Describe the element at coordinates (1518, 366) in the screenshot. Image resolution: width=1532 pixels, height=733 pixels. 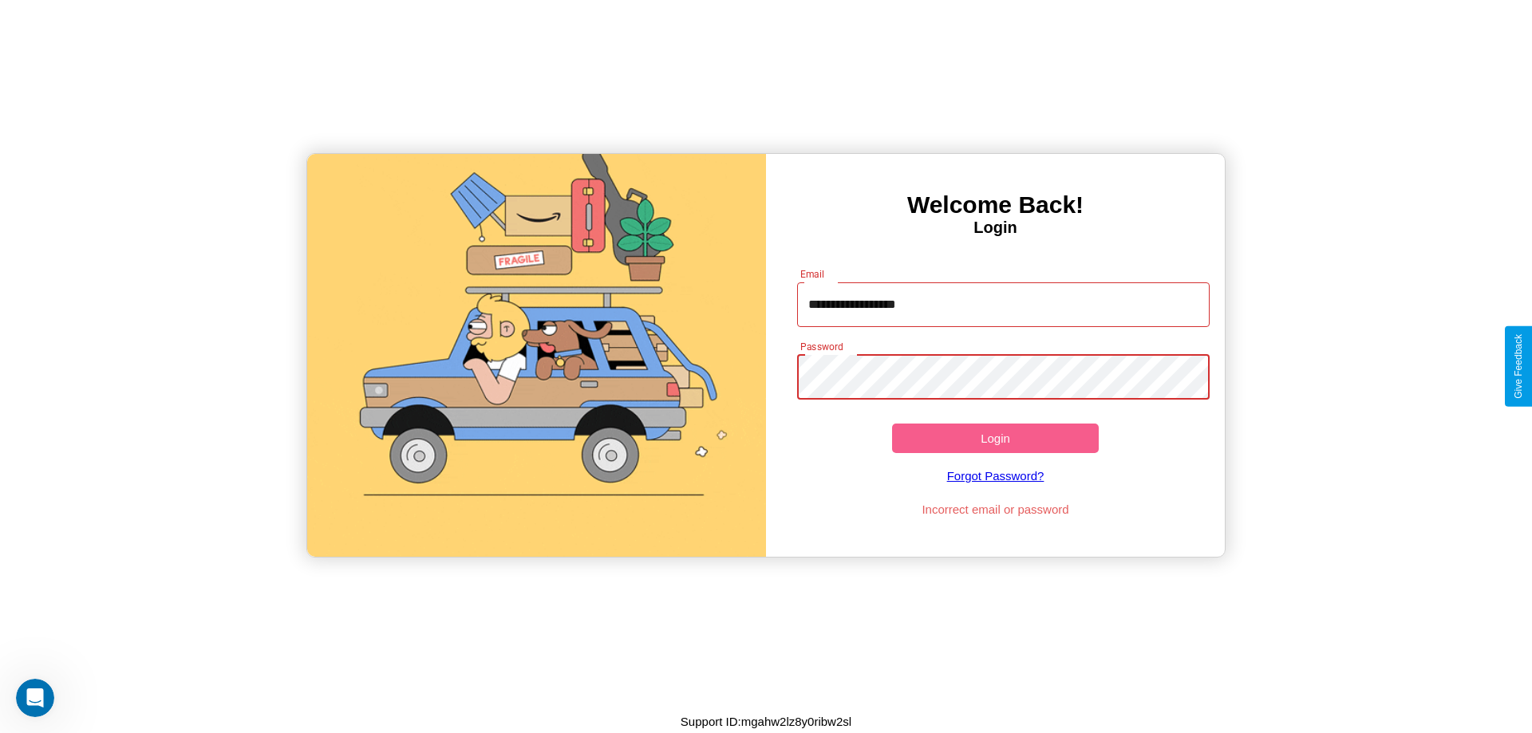
I see `div: Give Feedback` at that location.